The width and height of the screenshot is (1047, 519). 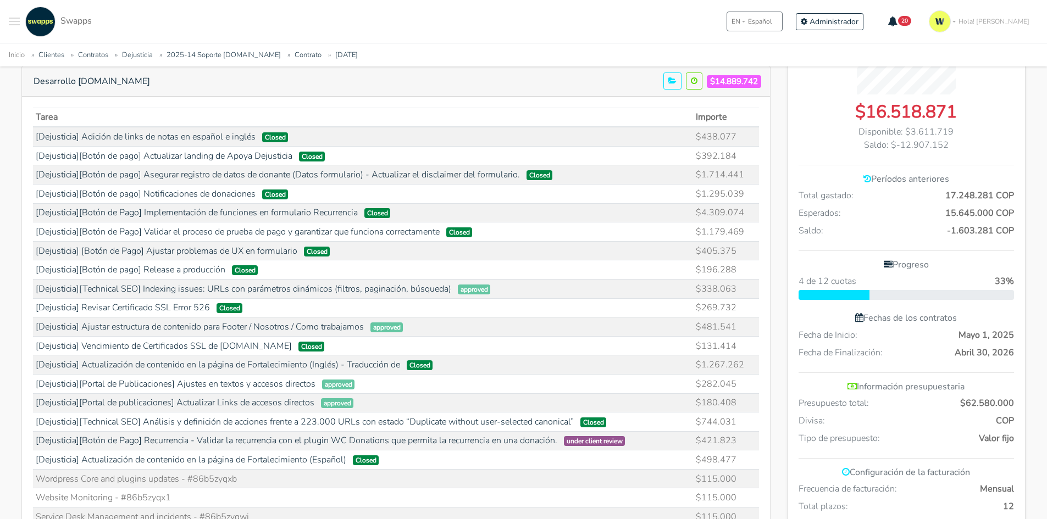 What do you see at coordinates (93, 55) in the screenshot?
I see `a: Contratos` at bounding box center [93, 55].